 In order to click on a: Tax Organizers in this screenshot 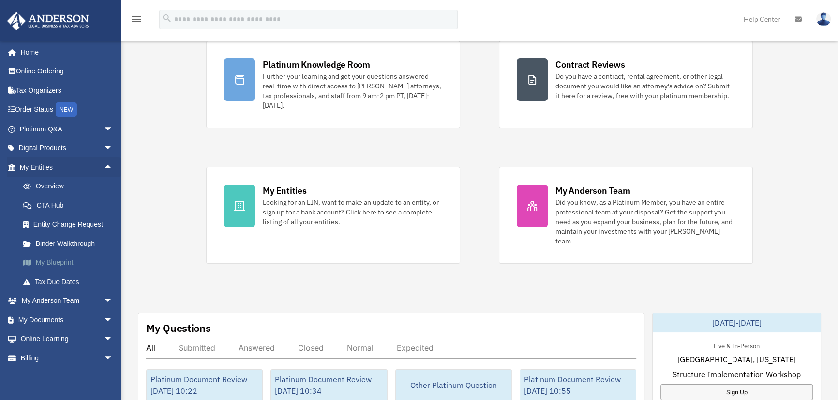, I will do `click(67, 90)`.